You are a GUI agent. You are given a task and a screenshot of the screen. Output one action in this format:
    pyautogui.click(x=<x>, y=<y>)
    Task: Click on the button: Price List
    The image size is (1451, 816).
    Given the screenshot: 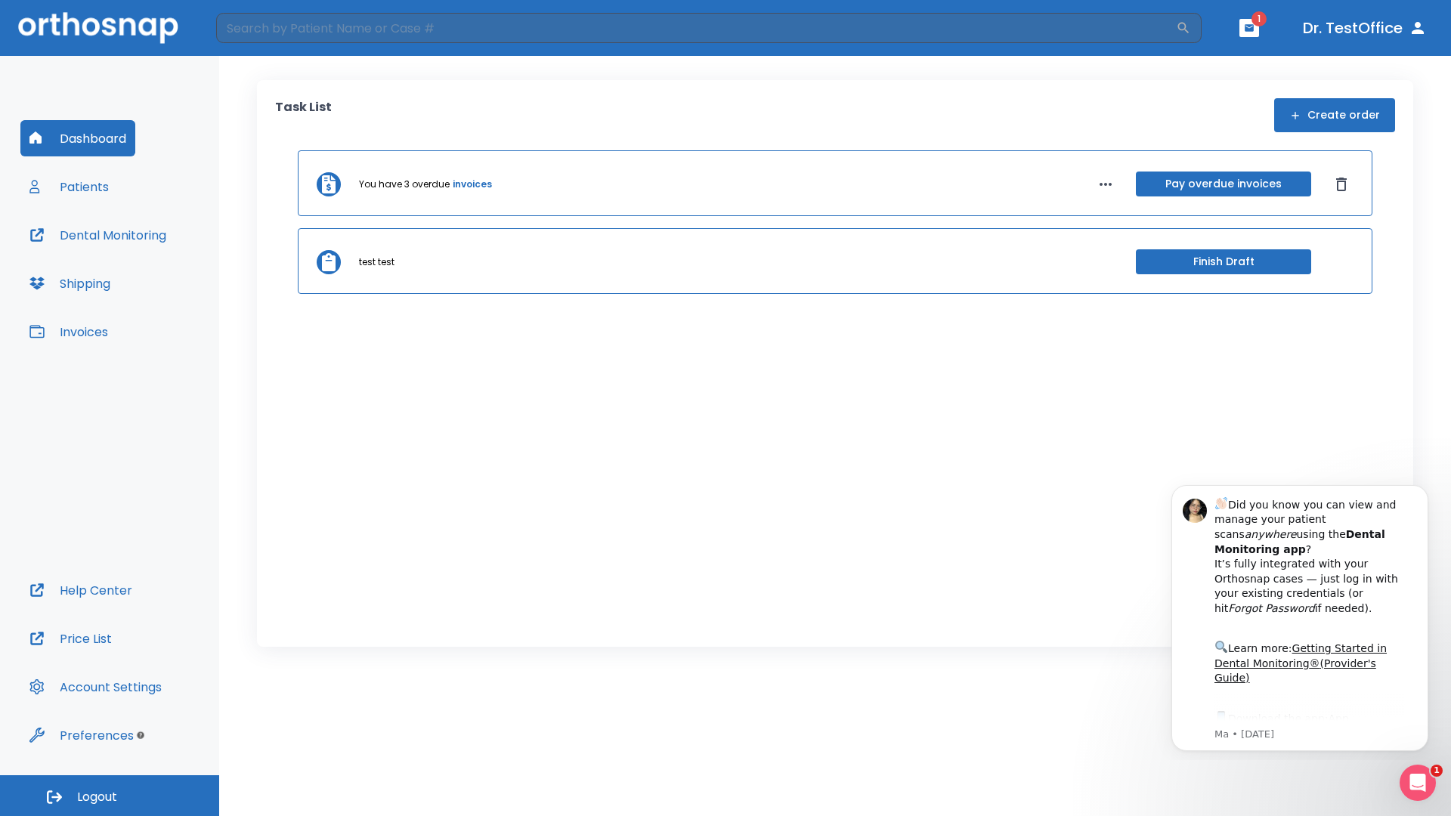 What is the action you would take?
    pyautogui.click(x=70, y=639)
    